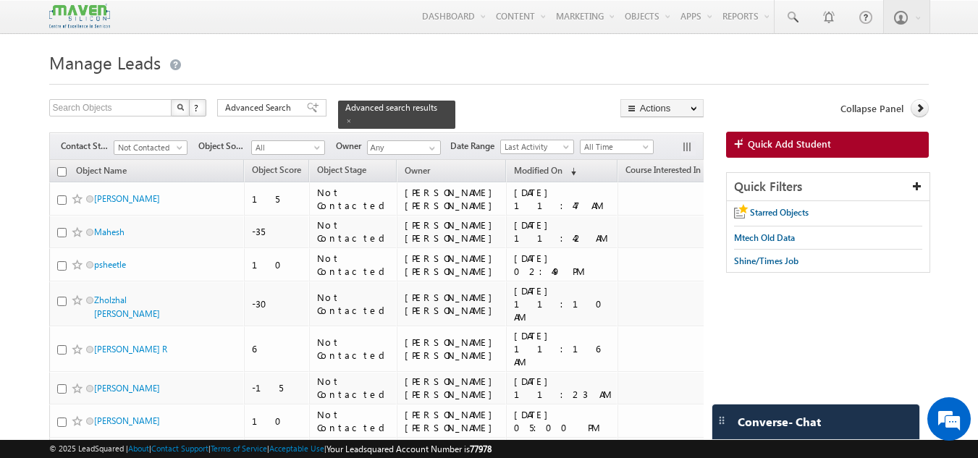 This screenshot has width=978, height=458. I want to click on a: All, so click(288, 148).